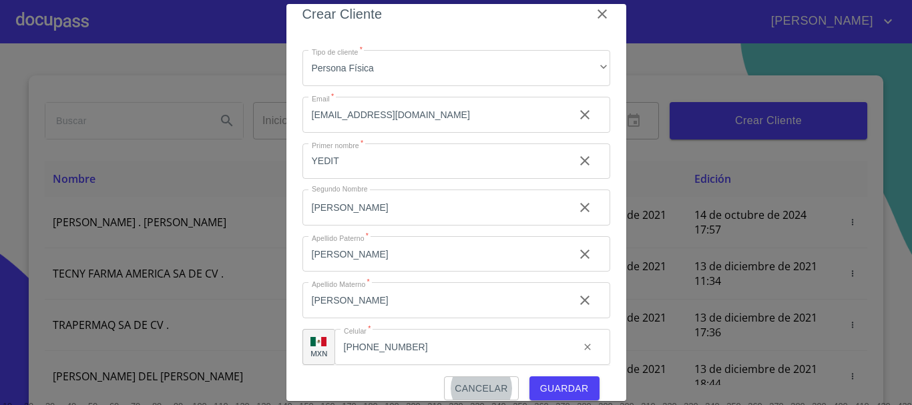 The image size is (912, 405). What do you see at coordinates (481, 389) in the screenshot?
I see `button: Cancelar` at bounding box center [481, 389].